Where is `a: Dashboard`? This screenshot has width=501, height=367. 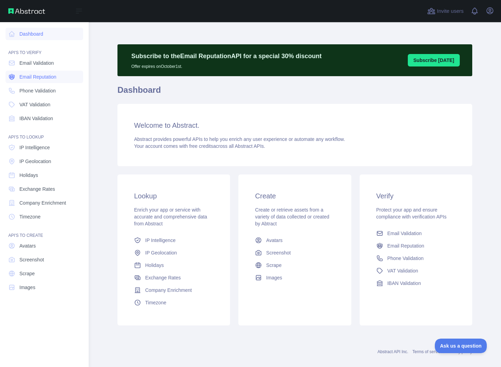 a: Dashboard is located at coordinates (44, 34).